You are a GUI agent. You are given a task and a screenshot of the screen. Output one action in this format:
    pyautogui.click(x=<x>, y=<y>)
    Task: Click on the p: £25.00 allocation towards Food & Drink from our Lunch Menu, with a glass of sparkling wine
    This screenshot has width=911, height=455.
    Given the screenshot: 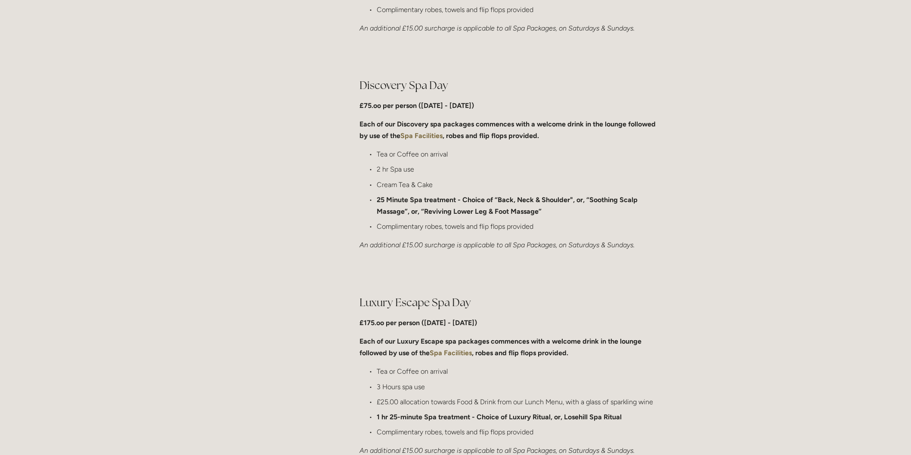 What is the action you would take?
    pyautogui.click(x=519, y=402)
    